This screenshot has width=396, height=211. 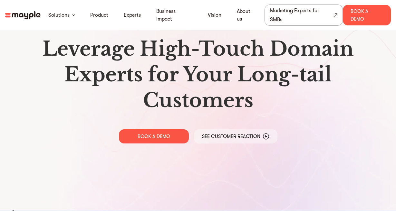 What do you see at coordinates (154, 137) in the screenshot?
I see `p: BOOK A DEMO` at bounding box center [154, 137].